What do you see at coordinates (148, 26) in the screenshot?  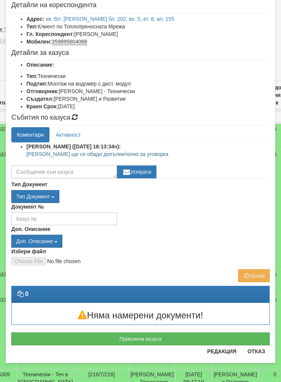 I see `li: Клиент по Топлопреносната Мрежа` at bounding box center [148, 26].